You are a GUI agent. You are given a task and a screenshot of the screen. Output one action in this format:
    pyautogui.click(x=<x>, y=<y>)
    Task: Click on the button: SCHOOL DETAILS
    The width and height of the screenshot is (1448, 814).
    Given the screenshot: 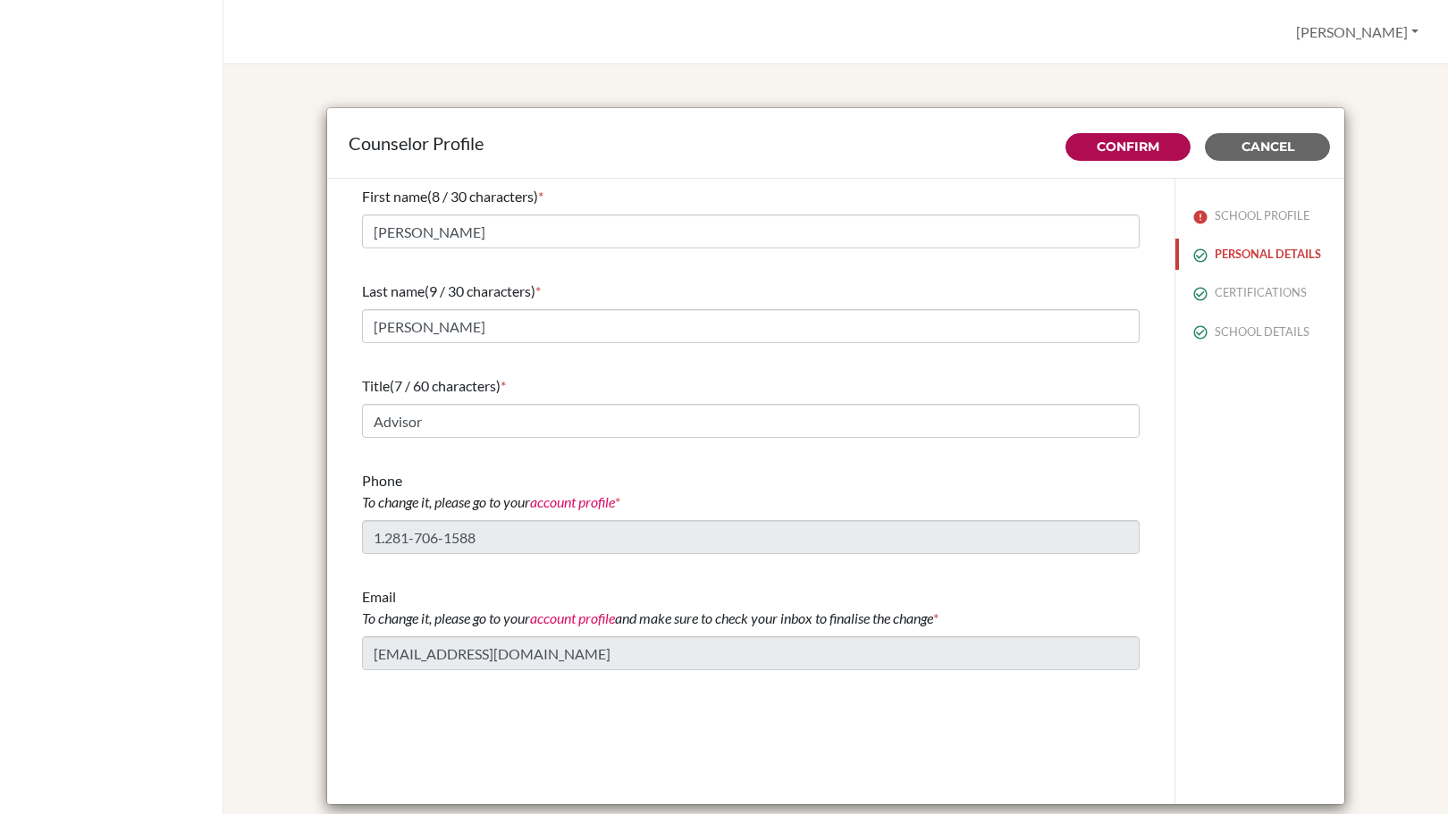 What is the action you would take?
    pyautogui.click(x=1260, y=332)
    